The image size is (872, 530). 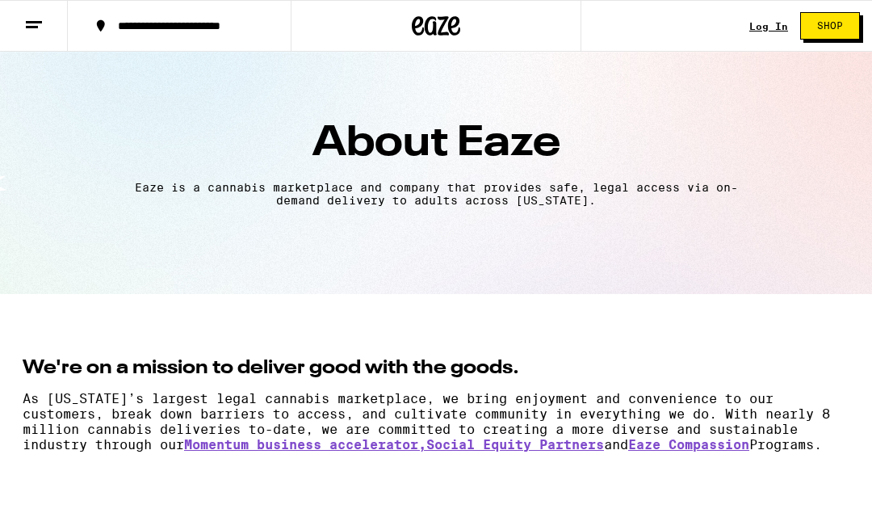 I want to click on p: Eaze is a cannabis marketplace and company that provides safe, legal access via on-demand deliver..., so click(x=436, y=194).